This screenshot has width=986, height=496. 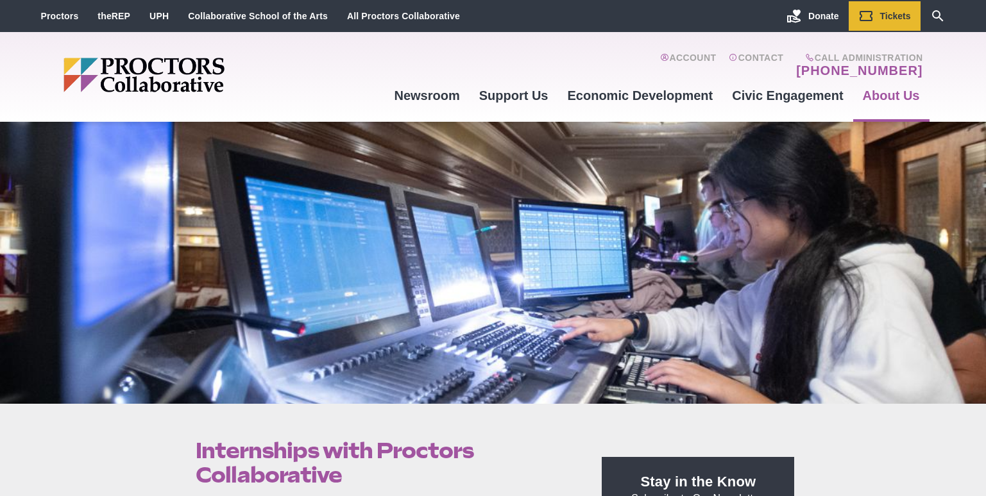 What do you see at coordinates (426, 96) in the screenshot?
I see `a: Newsroom` at bounding box center [426, 96].